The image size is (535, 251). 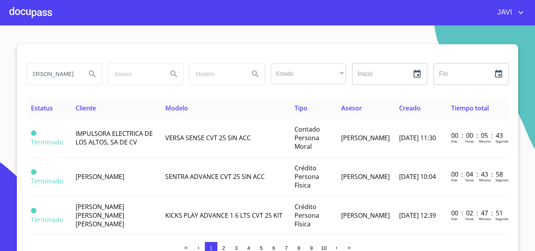 What do you see at coordinates (324, 248) in the screenshot?
I see `span: 10` at bounding box center [324, 248].